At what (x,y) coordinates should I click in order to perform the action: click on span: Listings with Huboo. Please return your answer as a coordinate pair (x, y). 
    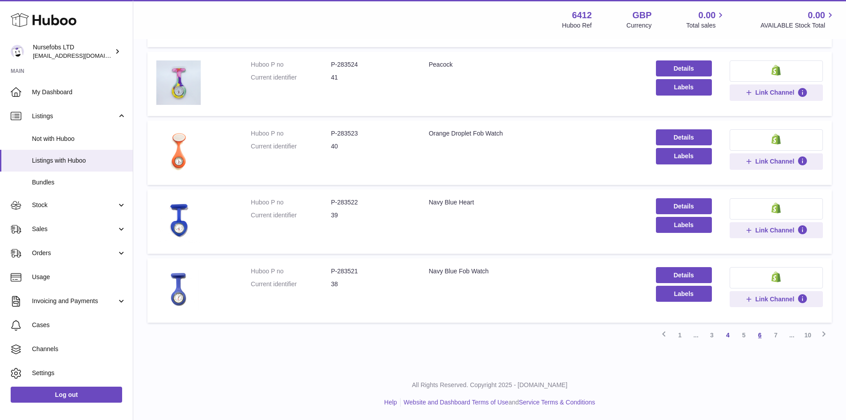
    Looking at the image, I should click on (79, 160).